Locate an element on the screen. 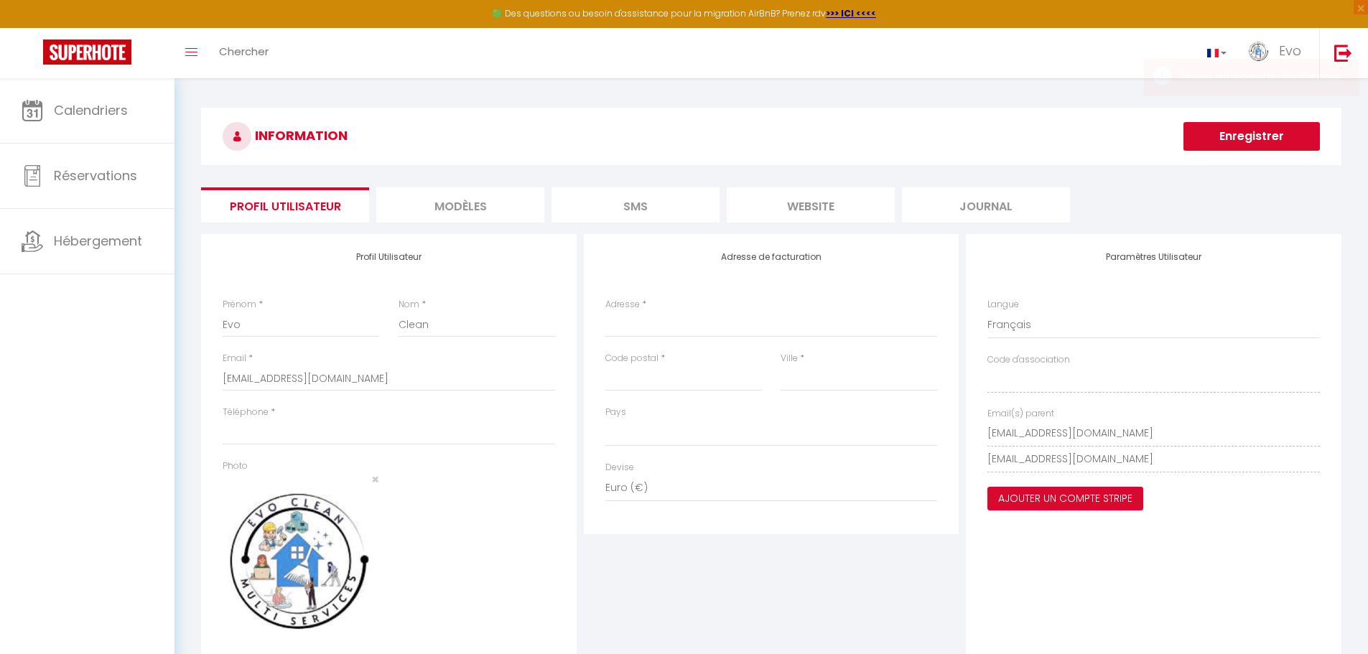  a: Chercher is located at coordinates (243, 53).